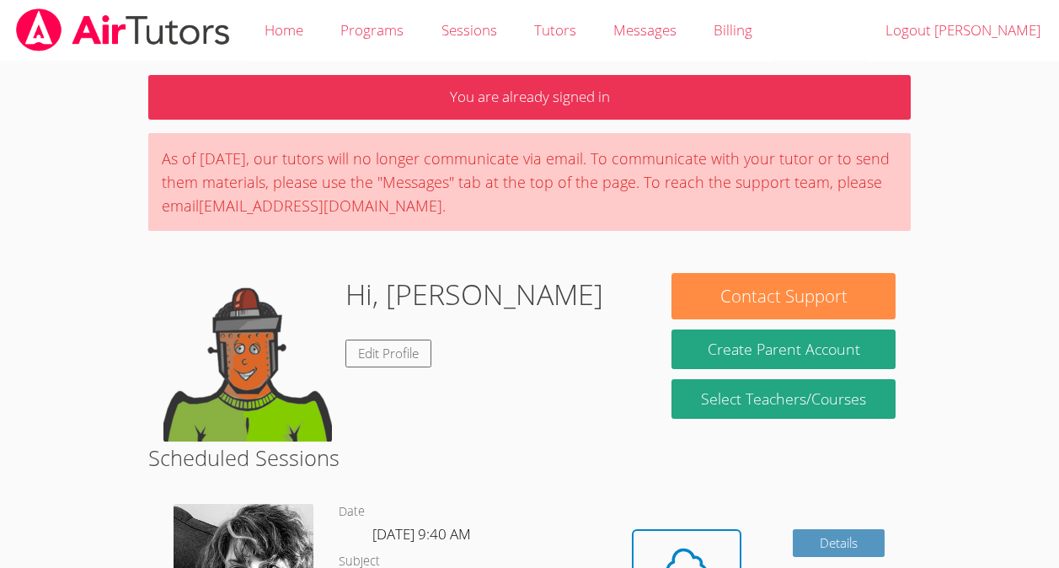  Describe the element at coordinates (529, 97) in the screenshot. I see `p: You are already signed in` at that location.